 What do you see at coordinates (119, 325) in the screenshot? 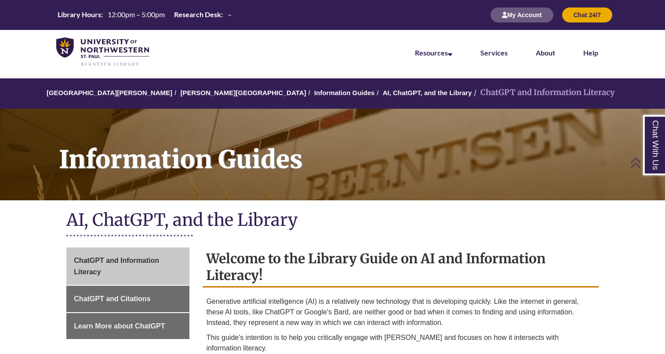
I see `span: Learn More about ChatGPT` at bounding box center [119, 325].